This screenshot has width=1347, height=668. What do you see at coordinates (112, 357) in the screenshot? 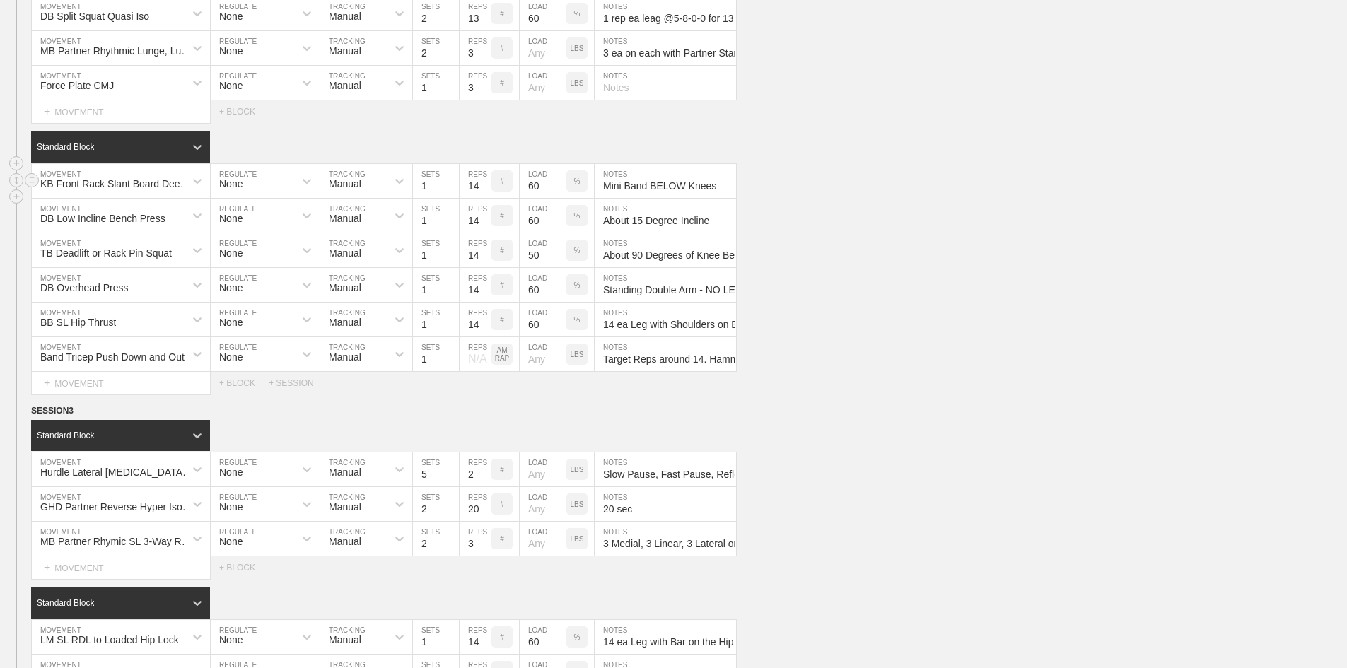
I see `div: Band Tricep Push Down and Out` at bounding box center [112, 357].